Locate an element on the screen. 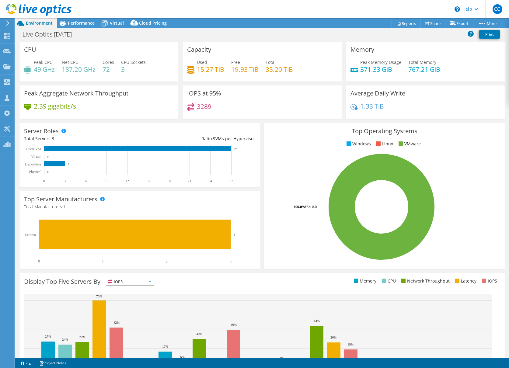 This screenshot has width=509, height=368. h3: IOPS at 95% is located at coordinates (204, 93).